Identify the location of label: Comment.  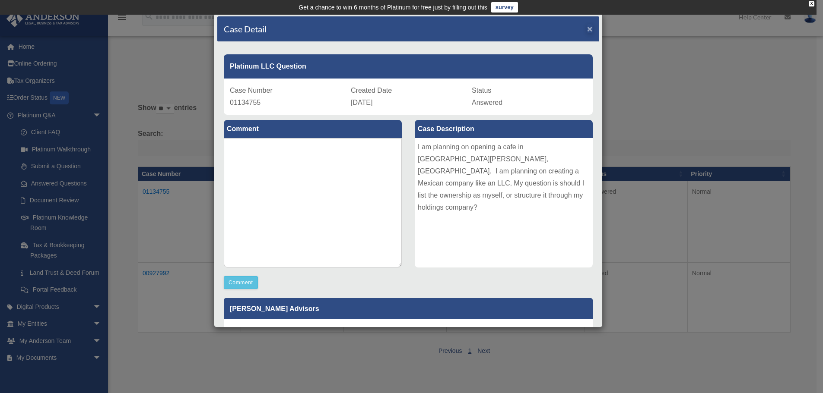
(313, 129).